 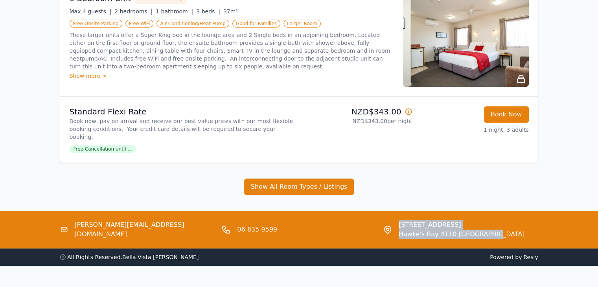 I want to click on p: Standard Flexi Rate, so click(x=183, y=112).